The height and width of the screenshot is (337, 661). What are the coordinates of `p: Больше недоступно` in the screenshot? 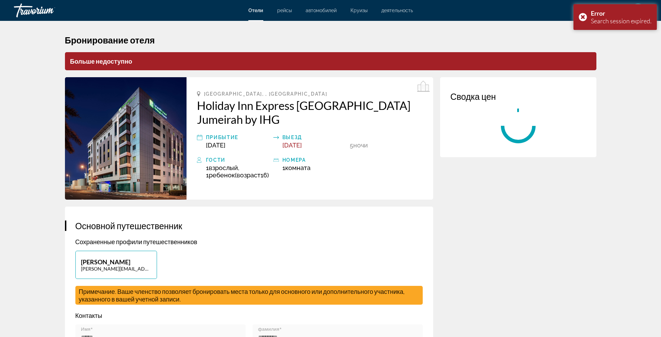 It's located at (331, 61).